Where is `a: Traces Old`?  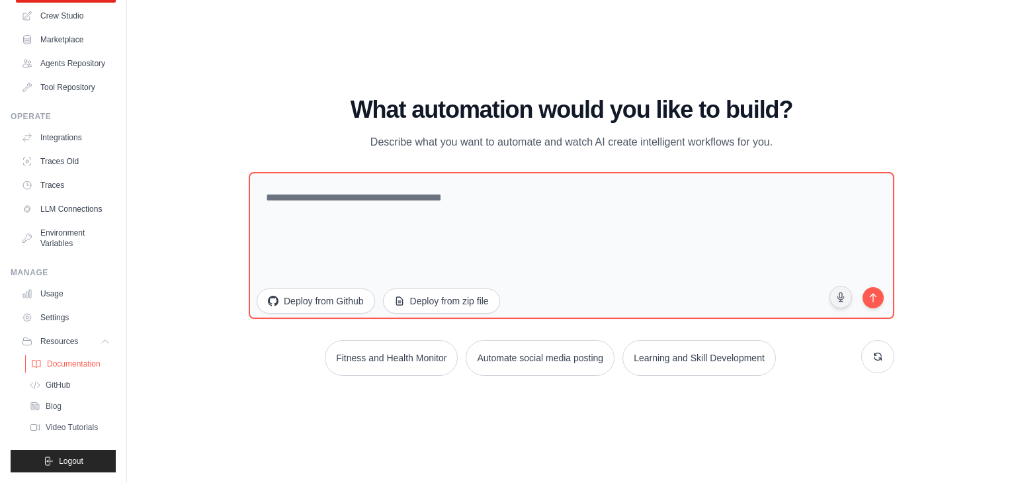 a: Traces Old is located at coordinates (65, 161).